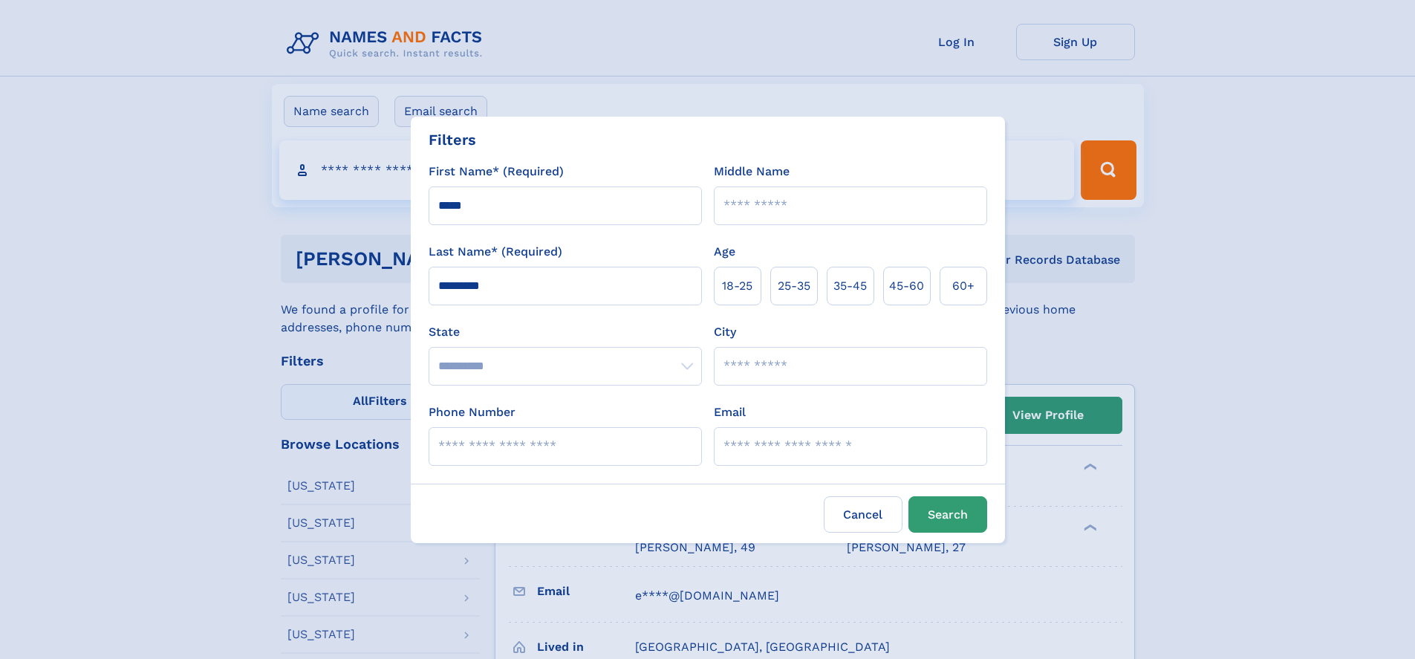 The width and height of the screenshot is (1415, 659). I want to click on span: 45‑60, so click(906, 286).